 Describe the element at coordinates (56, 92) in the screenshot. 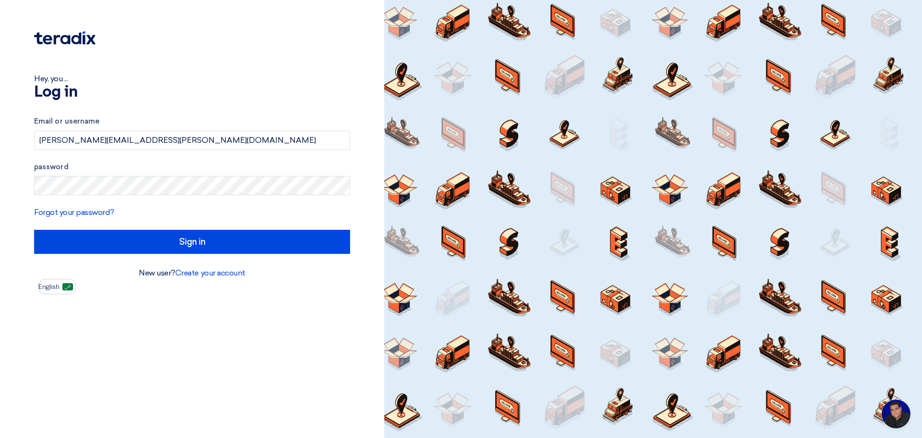

I see `font: Log in` at that location.